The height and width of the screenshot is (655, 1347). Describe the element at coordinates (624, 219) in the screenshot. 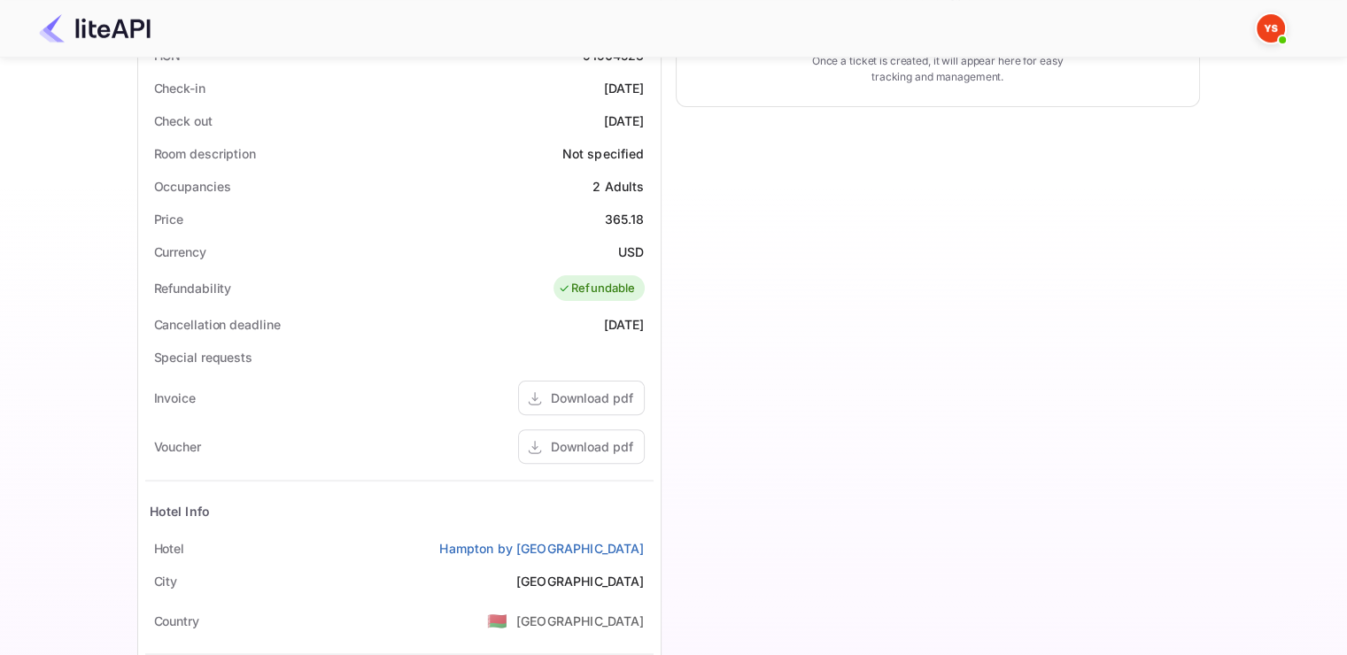

I see `div: 365.18` at that location.